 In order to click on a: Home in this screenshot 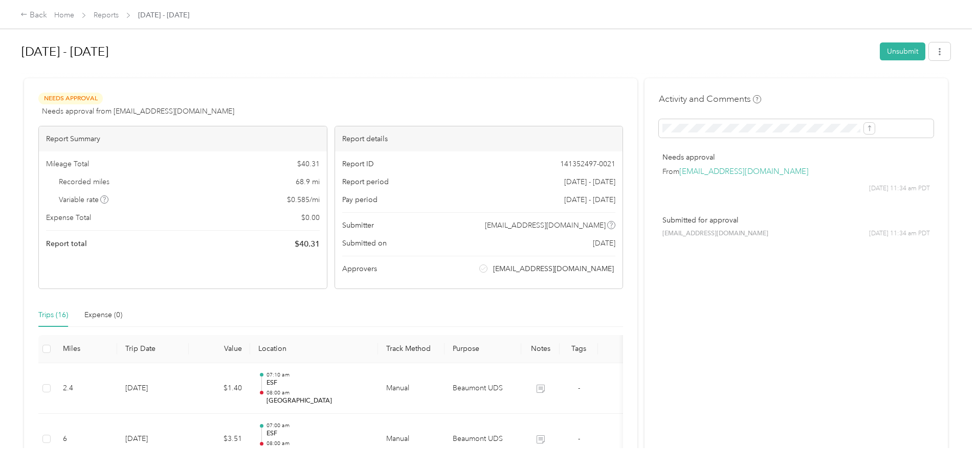, I will do `click(64, 15)`.